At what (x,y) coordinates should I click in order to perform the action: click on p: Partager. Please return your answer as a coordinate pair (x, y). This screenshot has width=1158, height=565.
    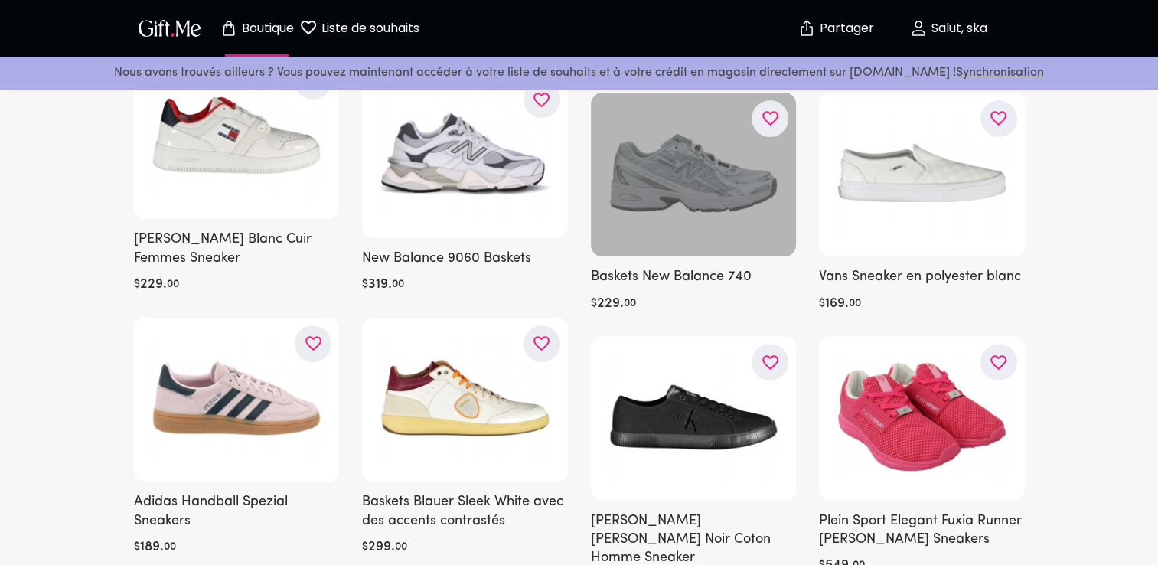
    Looking at the image, I should click on (845, 28).